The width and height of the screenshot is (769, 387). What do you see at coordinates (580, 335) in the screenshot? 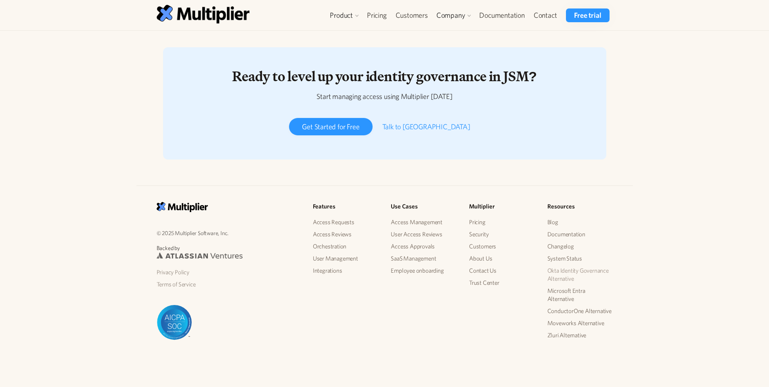
I see `a: Zluri Alternative` at bounding box center [580, 335].